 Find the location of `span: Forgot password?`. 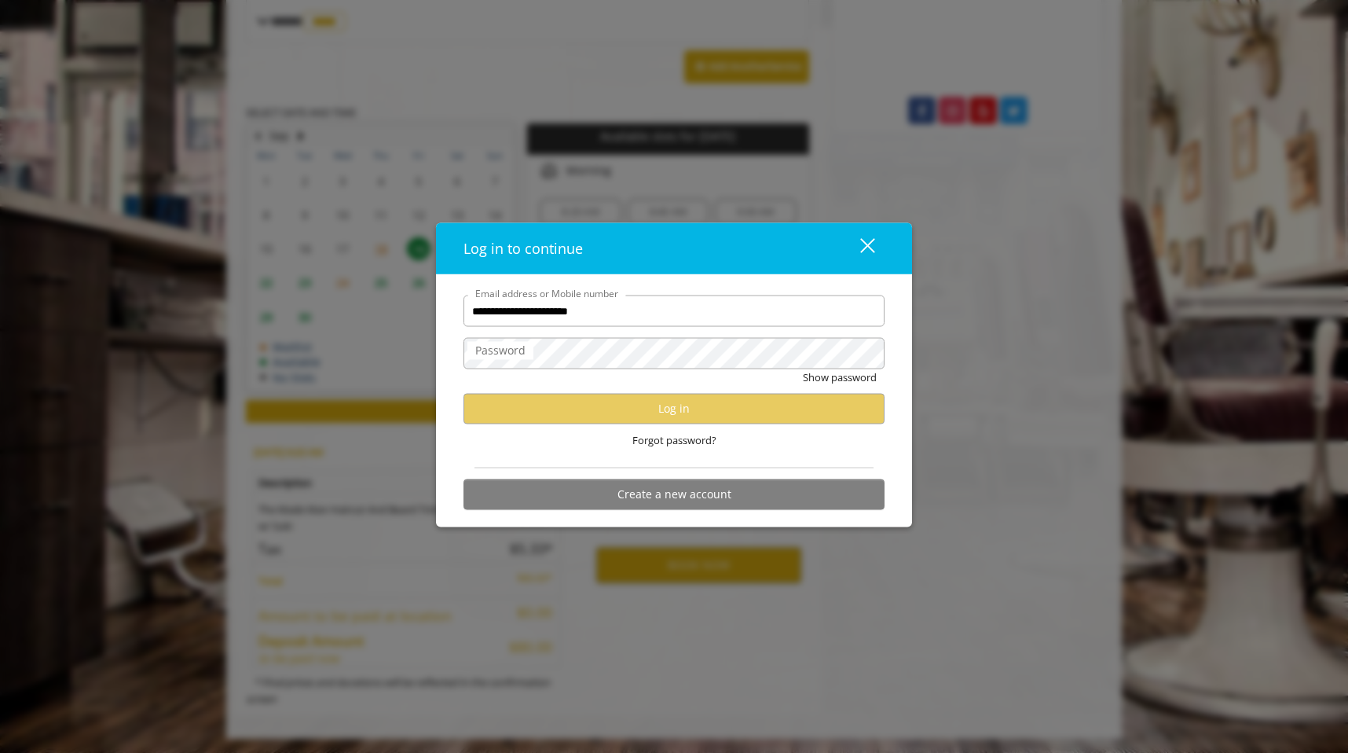

span: Forgot password? is located at coordinates (674, 440).